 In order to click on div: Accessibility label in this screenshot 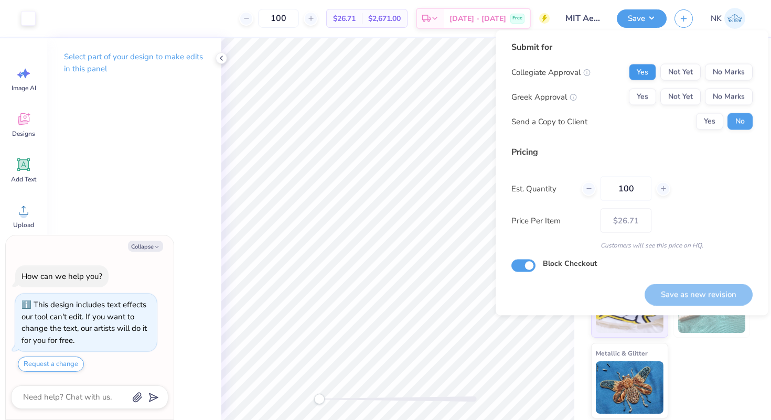, I will do `click(320, 399)`.